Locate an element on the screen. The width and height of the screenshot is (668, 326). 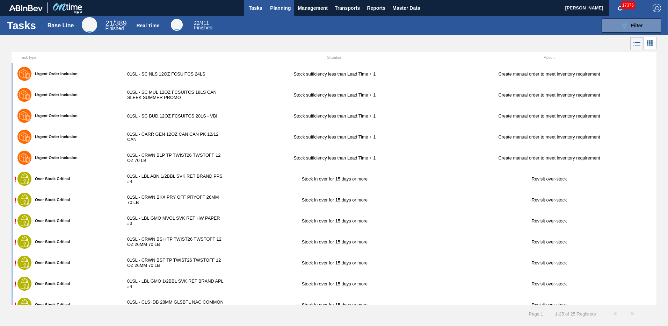
div: 01SL - CARR GEN 12OZ CAN CAN PK 12/12 CAN is located at coordinates (174, 137).